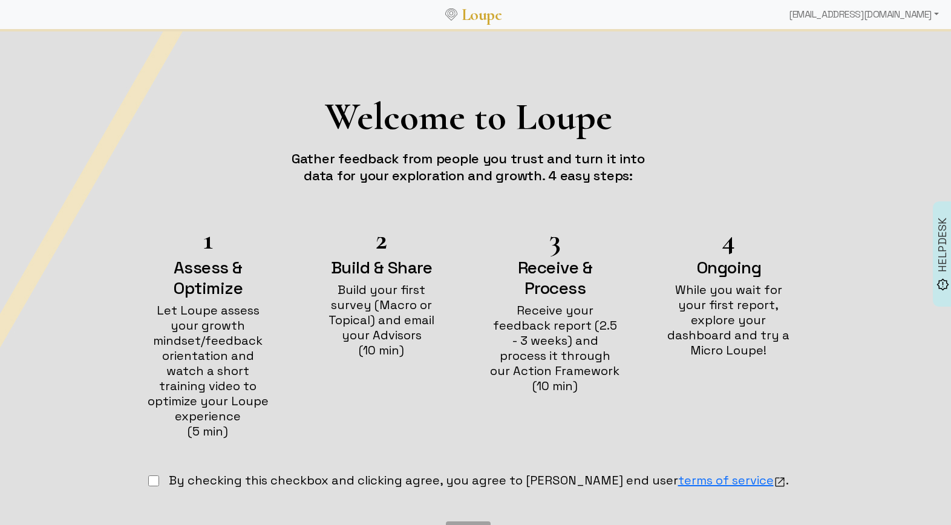 This screenshot has width=951, height=525. What do you see at coordinates (555, 240) in the screenshot?
I see `h1: 3` at bounding box center [555, 240].